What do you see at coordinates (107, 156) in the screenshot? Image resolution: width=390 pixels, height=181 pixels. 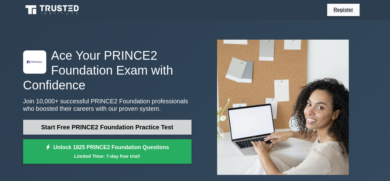 I see `small: Limited Time: 7-day free trial!` at bounding box center [107, 156].